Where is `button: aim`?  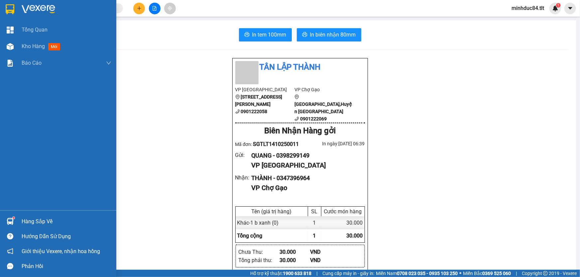 button: aim is located at coordinates (170, 8).